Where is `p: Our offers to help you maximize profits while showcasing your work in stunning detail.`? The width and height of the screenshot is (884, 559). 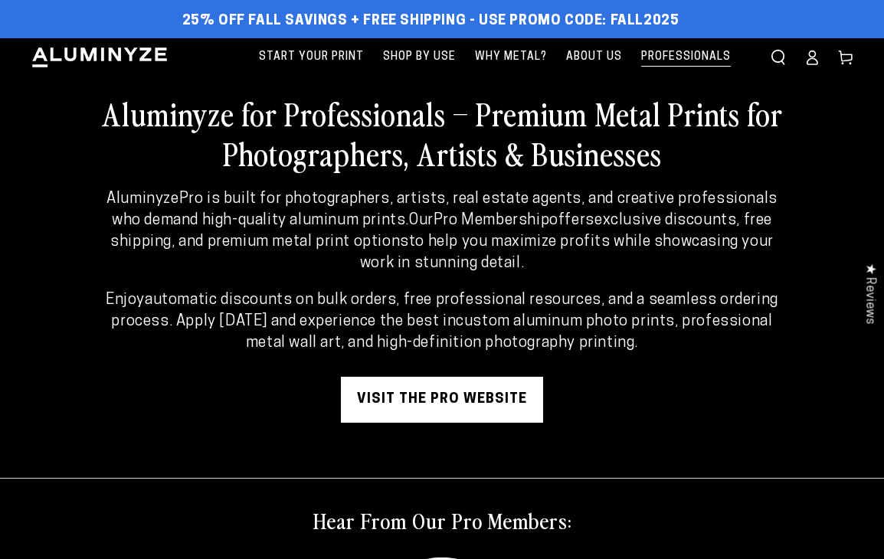
p: Our offers to help you maximize profits while showcasing your work in stunning detail. is located at coordinates (442, 231).